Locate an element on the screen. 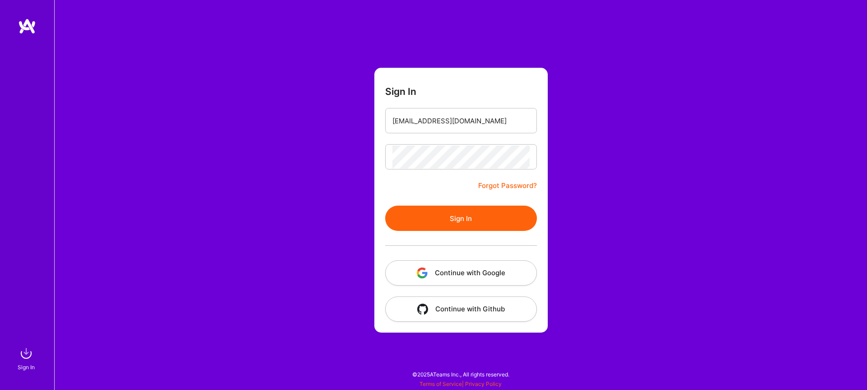  img: sign in is located at coordinates (26, 353).